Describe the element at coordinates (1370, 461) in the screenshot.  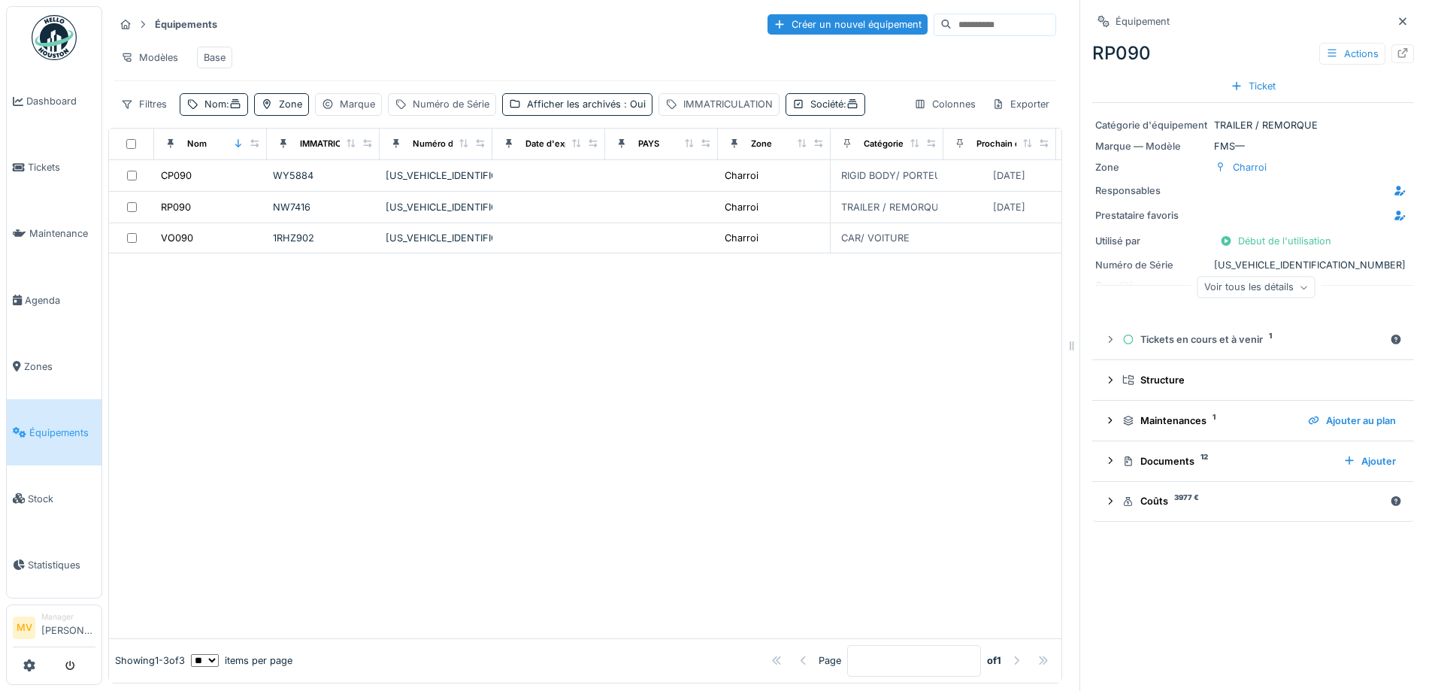
I see `div: Ajouter` at that location.